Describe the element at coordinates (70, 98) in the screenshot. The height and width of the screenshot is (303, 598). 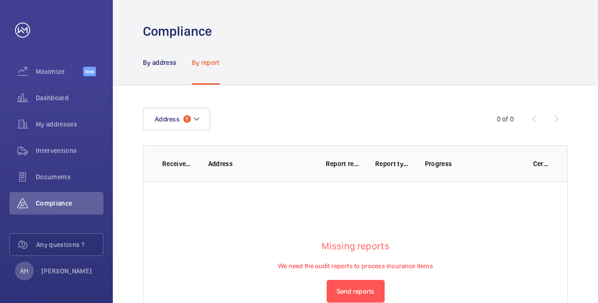
I see `span: Dashboard` at that location.